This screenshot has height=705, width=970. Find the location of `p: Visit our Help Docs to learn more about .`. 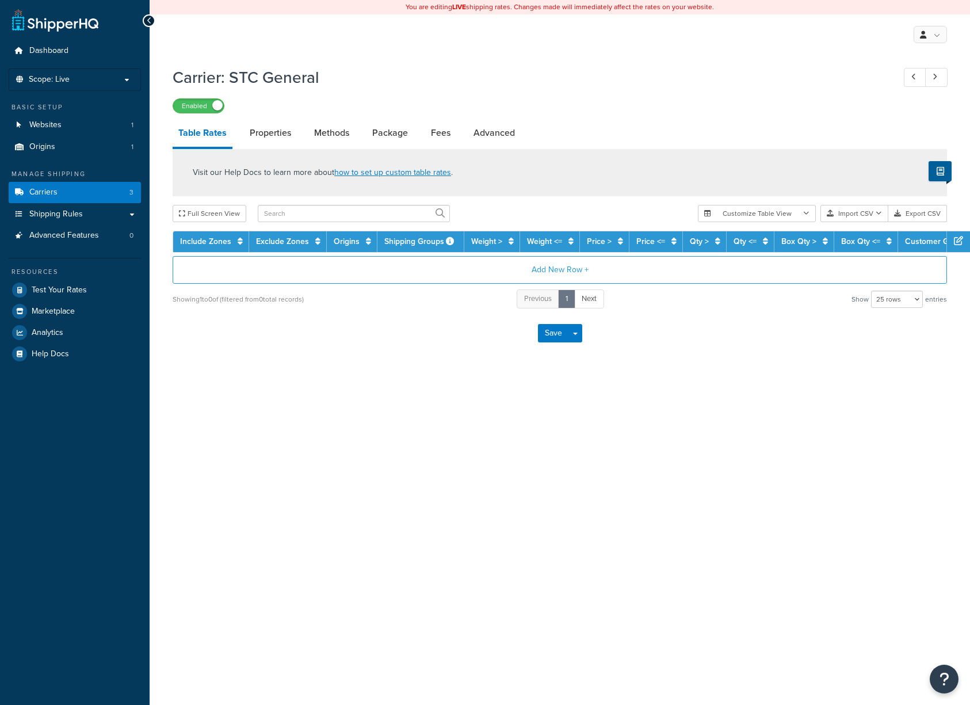

p: Visit our Help Docs to learn more about . is located at coordinates (323, 173).